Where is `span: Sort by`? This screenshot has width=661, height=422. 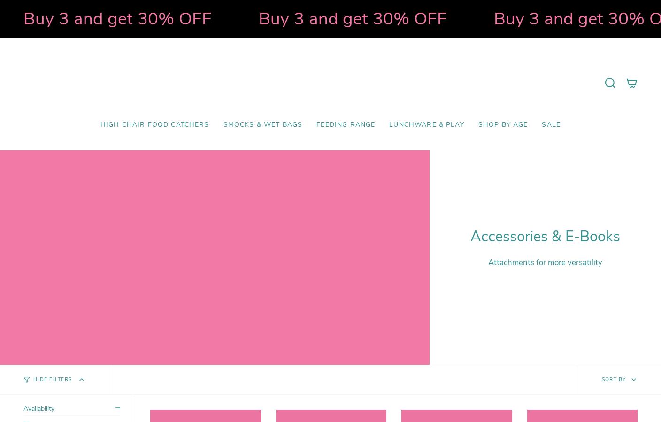
span: Sort by is located at coordinates (614, 379).